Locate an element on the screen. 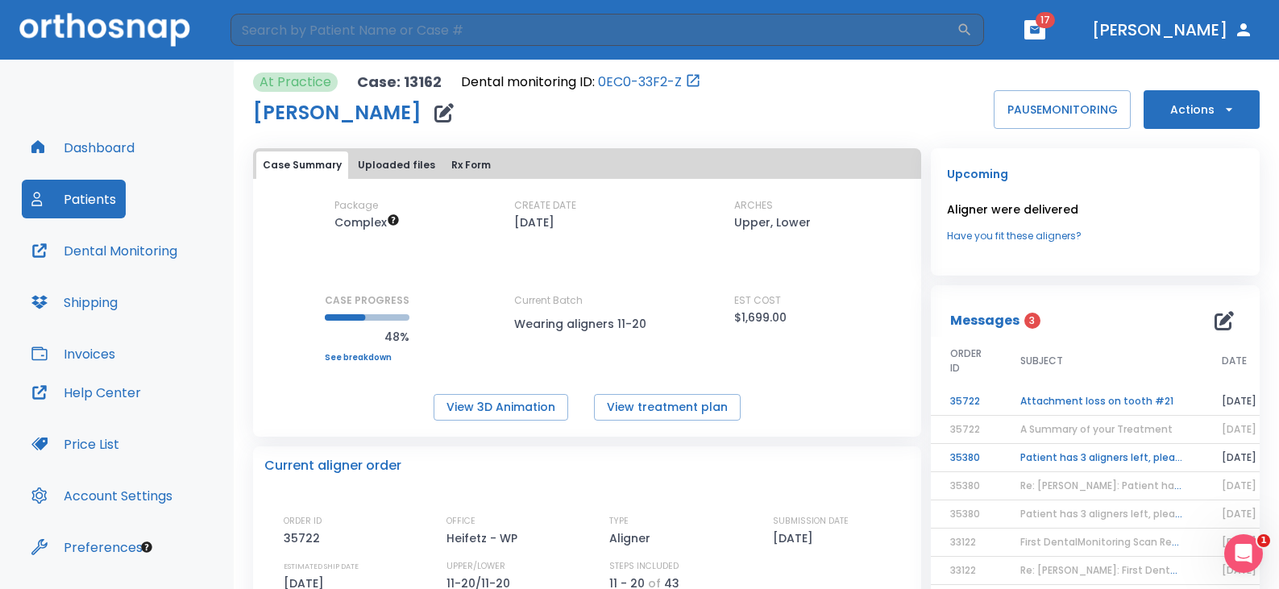 The width and height of the screenshot is (1279, 589). p: Dental monitoring ID: is located at coordinates (528, 82).